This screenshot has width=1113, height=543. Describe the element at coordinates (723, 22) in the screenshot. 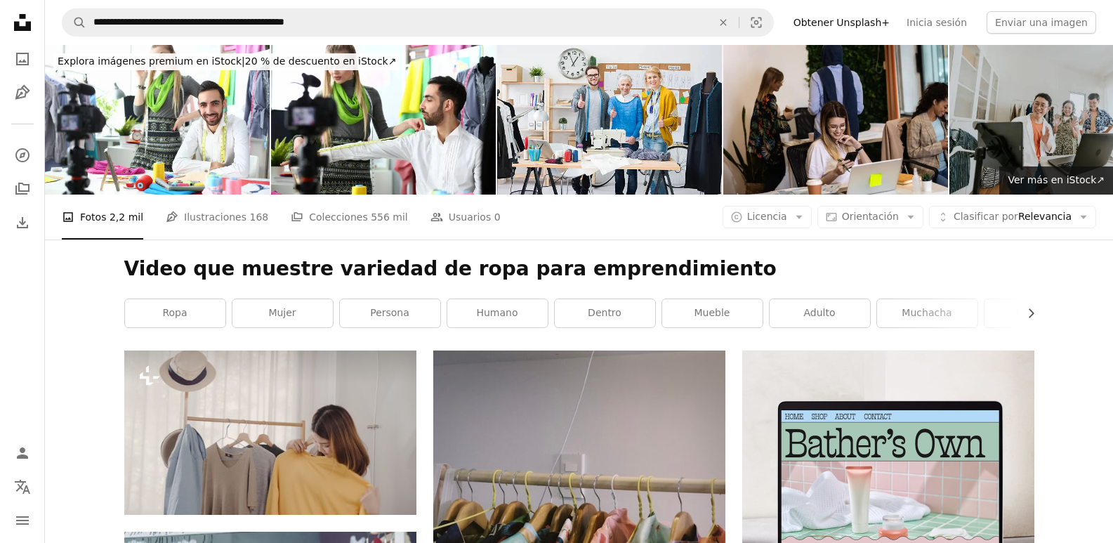

I see `button: Borrar` at that location.